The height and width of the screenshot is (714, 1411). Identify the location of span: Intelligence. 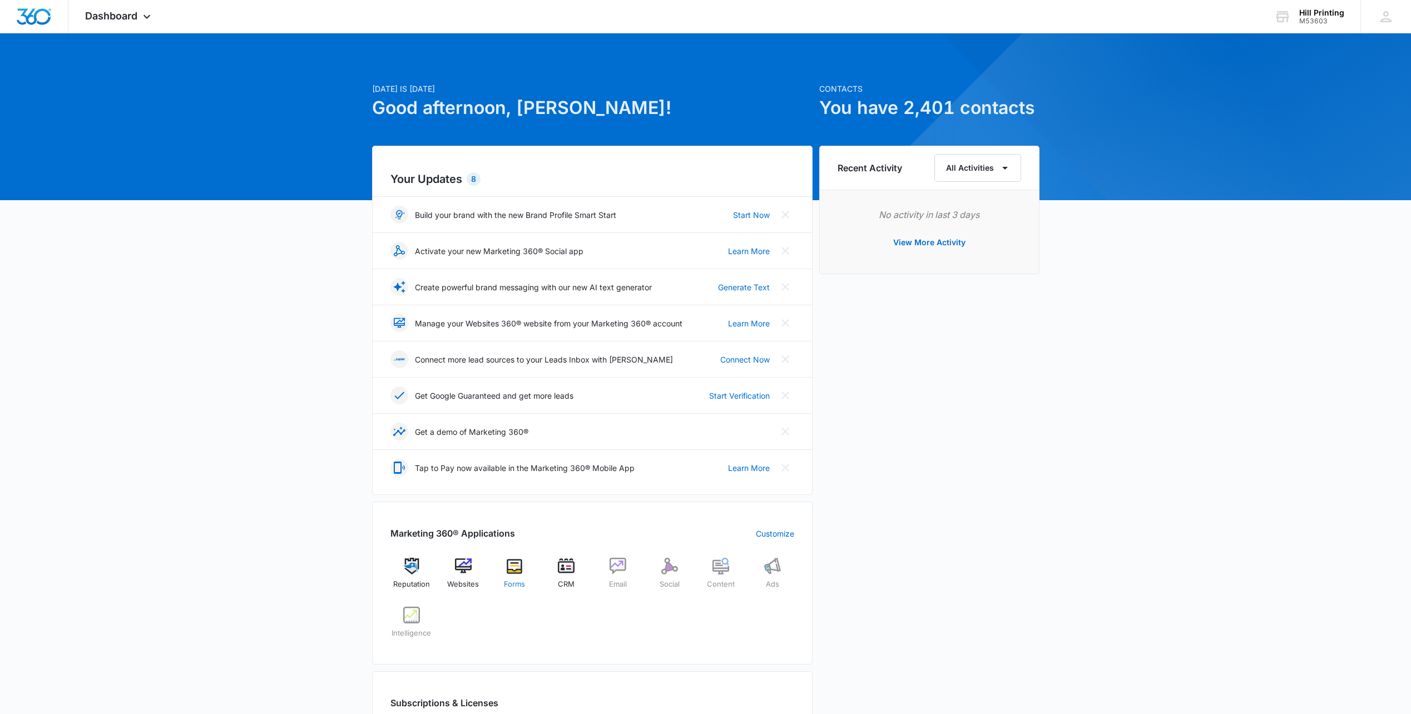
(411, 633).